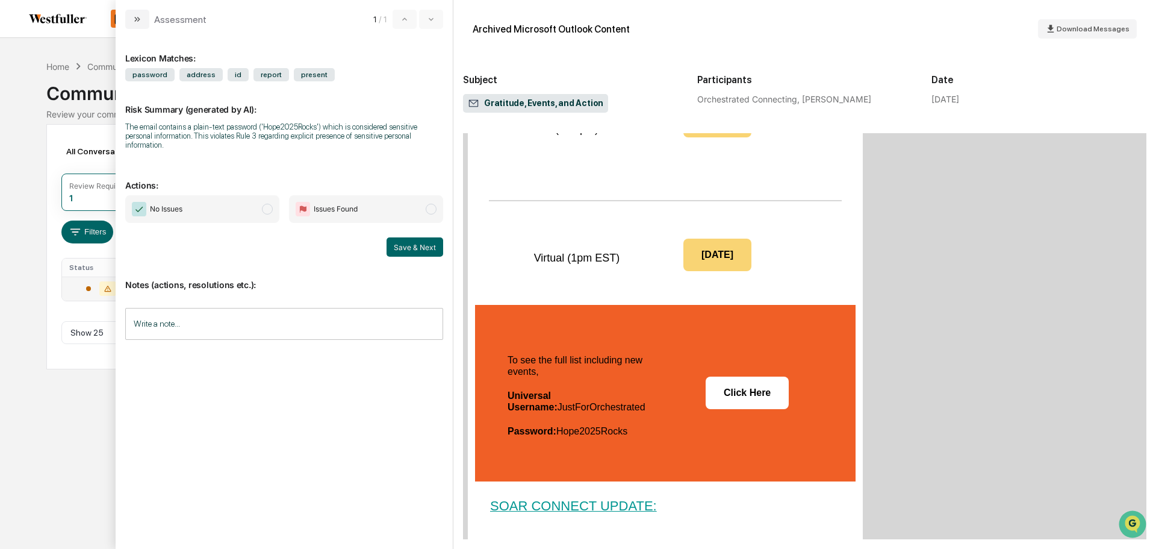  I want to click on span: Preclearance, so click(51, 252).